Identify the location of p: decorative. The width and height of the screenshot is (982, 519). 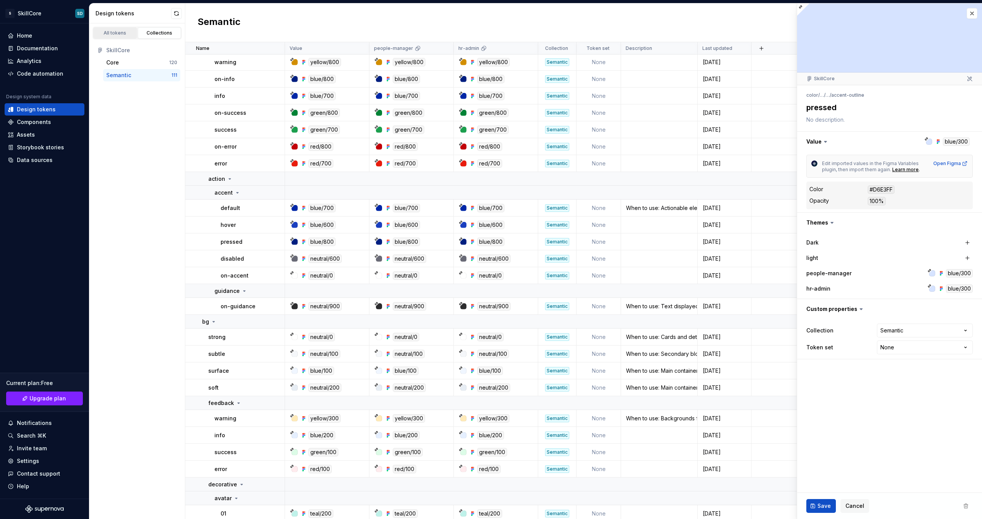
(223, 484).